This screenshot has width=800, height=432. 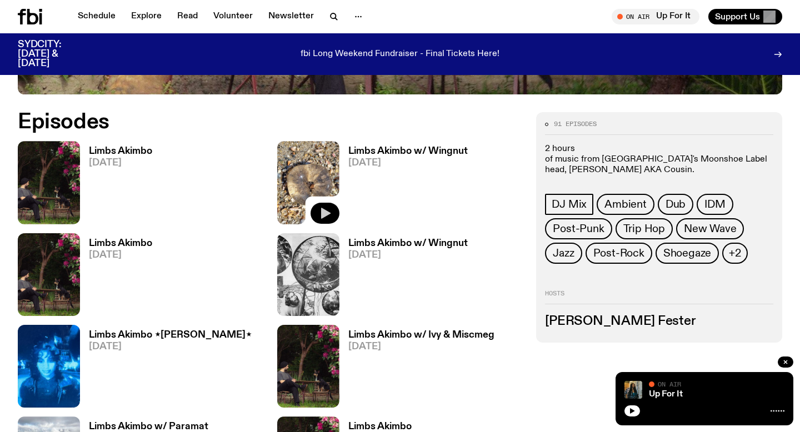 I want to click on a: Jazz, so click(x=563, y=253).